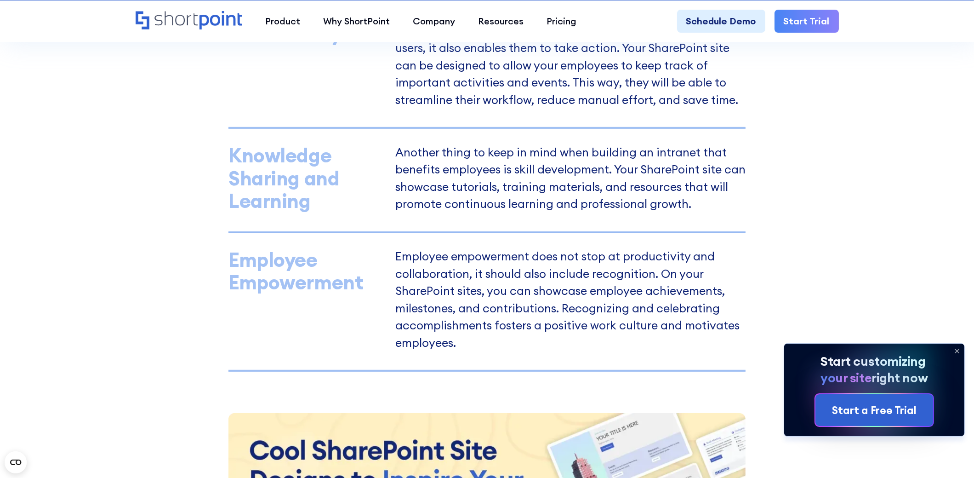  What do you see at coordinates (189, 21) in the screenshot?
I see `a: Home` at bounding box center [189, 21].